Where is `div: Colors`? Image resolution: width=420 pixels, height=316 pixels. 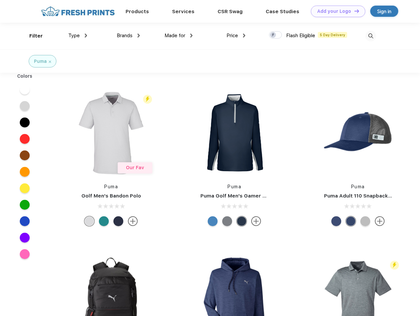 div: Colors is located at coordinates (25, 76).